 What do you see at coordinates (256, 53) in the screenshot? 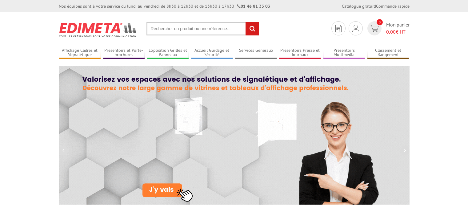
I see `a: Services Généraux` at bounding box center [256, 53].